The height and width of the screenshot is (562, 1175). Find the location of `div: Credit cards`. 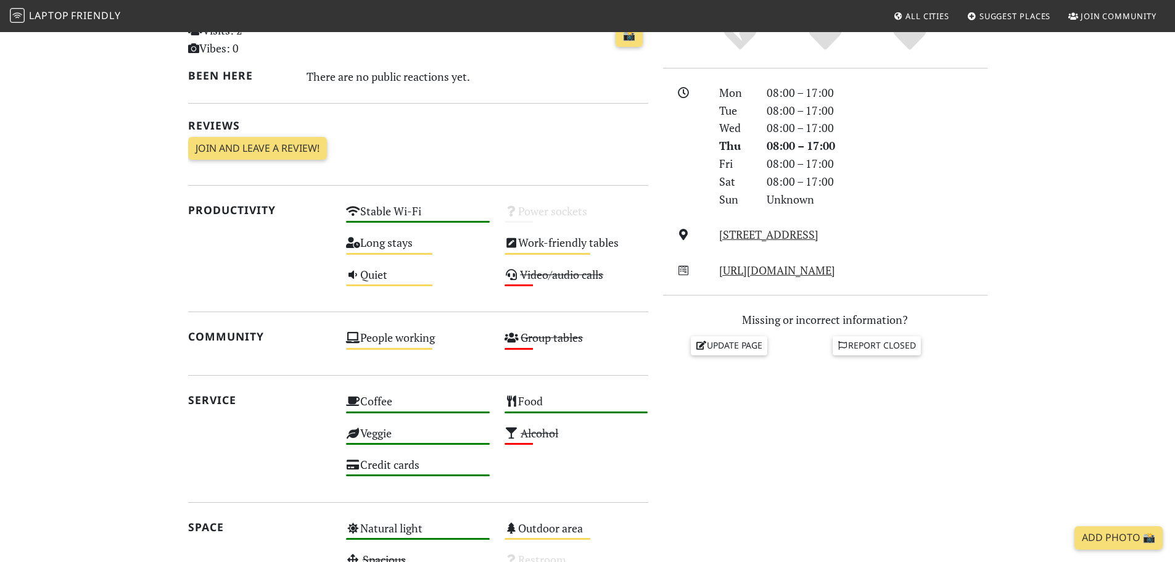

div: Credit cards is located at coordinates (418, 470).